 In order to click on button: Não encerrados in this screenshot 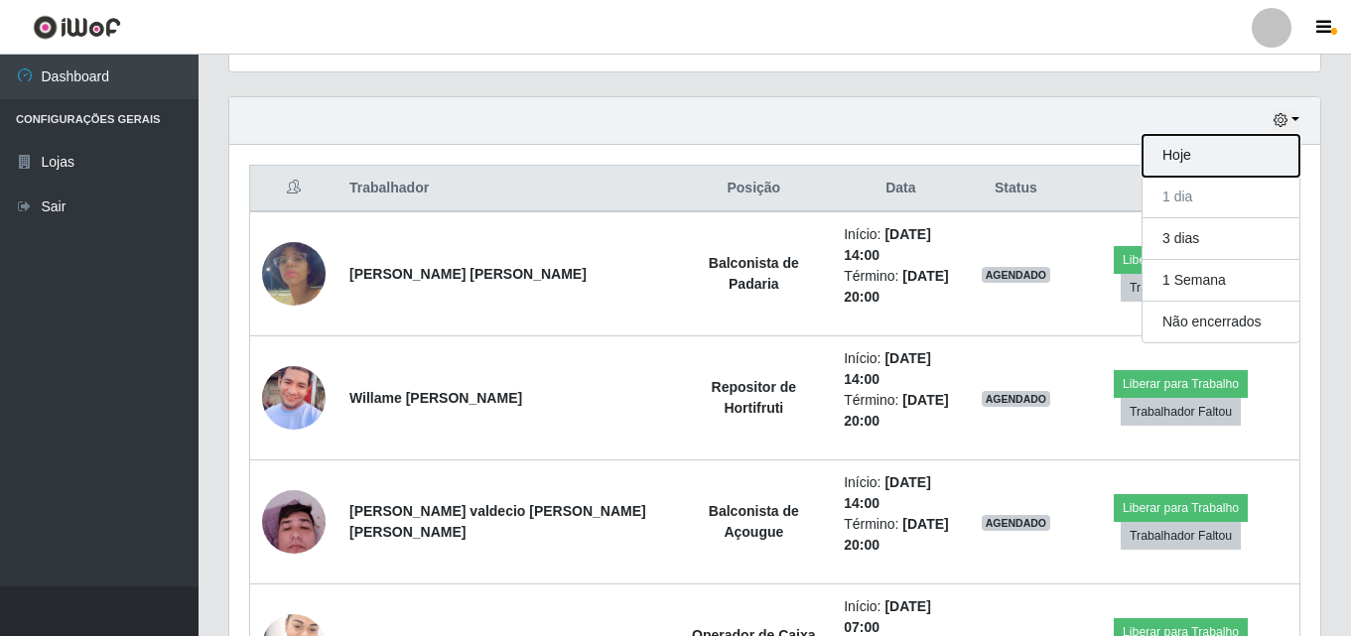, I will do `click(1221, 322)`.